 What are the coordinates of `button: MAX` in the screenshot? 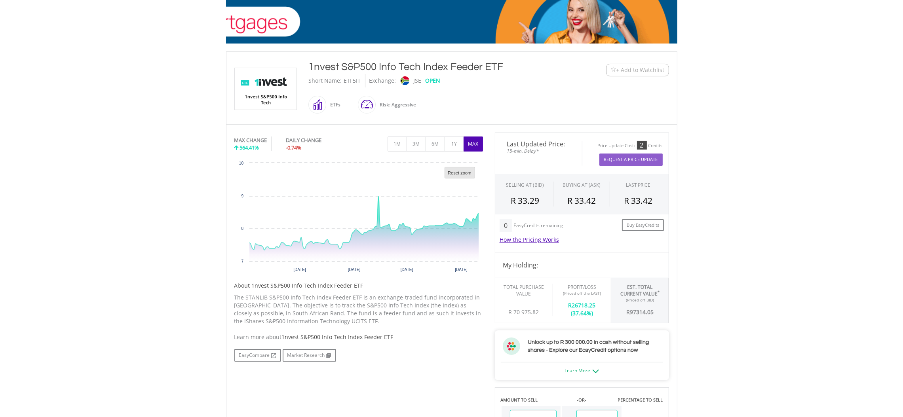 It's located at (473, 144).